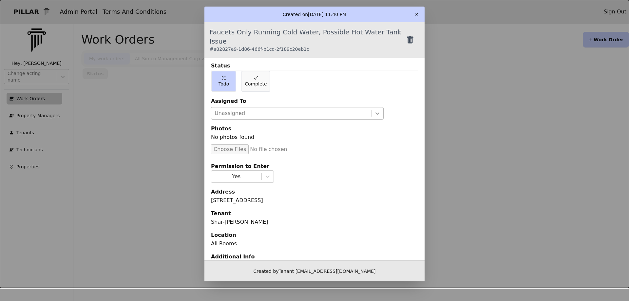 This screenshot has height=301, width=629. What do you see at coordinates (224, 81) in the screenshot?
I see `button: Todo` at bounding box center [224, 81].